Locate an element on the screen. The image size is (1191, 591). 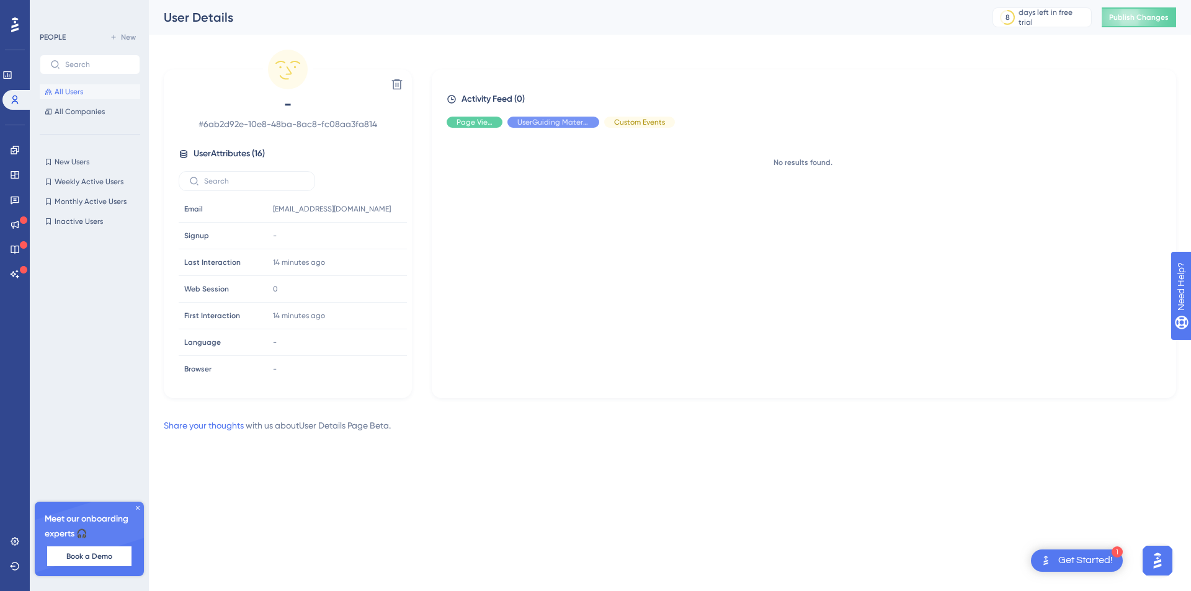
button: All Companies is located at coordinates (90, 112).